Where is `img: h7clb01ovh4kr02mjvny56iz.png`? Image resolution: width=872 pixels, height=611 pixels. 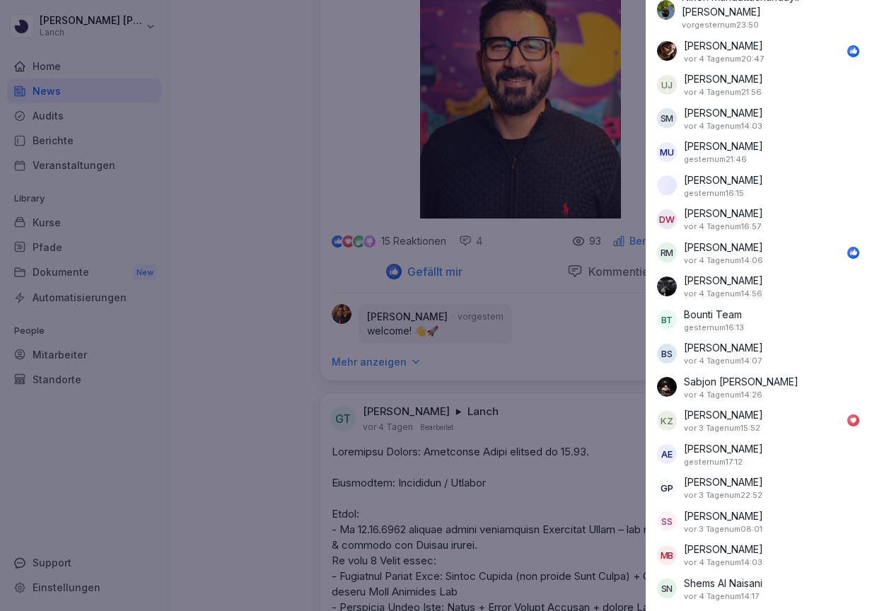 img: h7clb01ovh4kr02mjvny56iz.png is located at coordinates (667, 387).